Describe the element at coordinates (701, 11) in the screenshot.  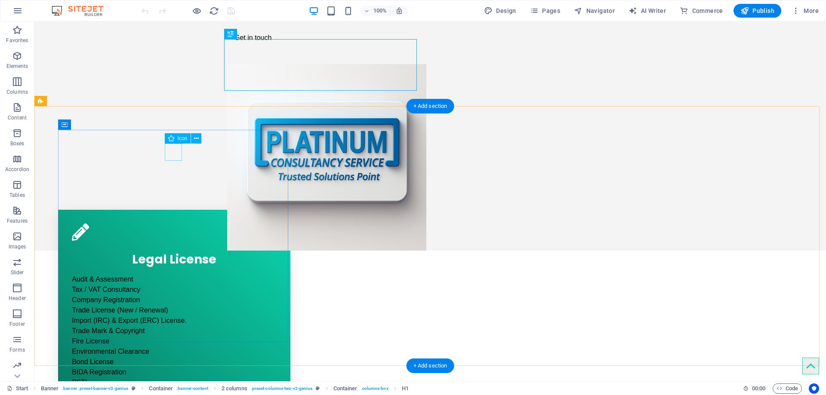
I see `span: Commerce` at that location.